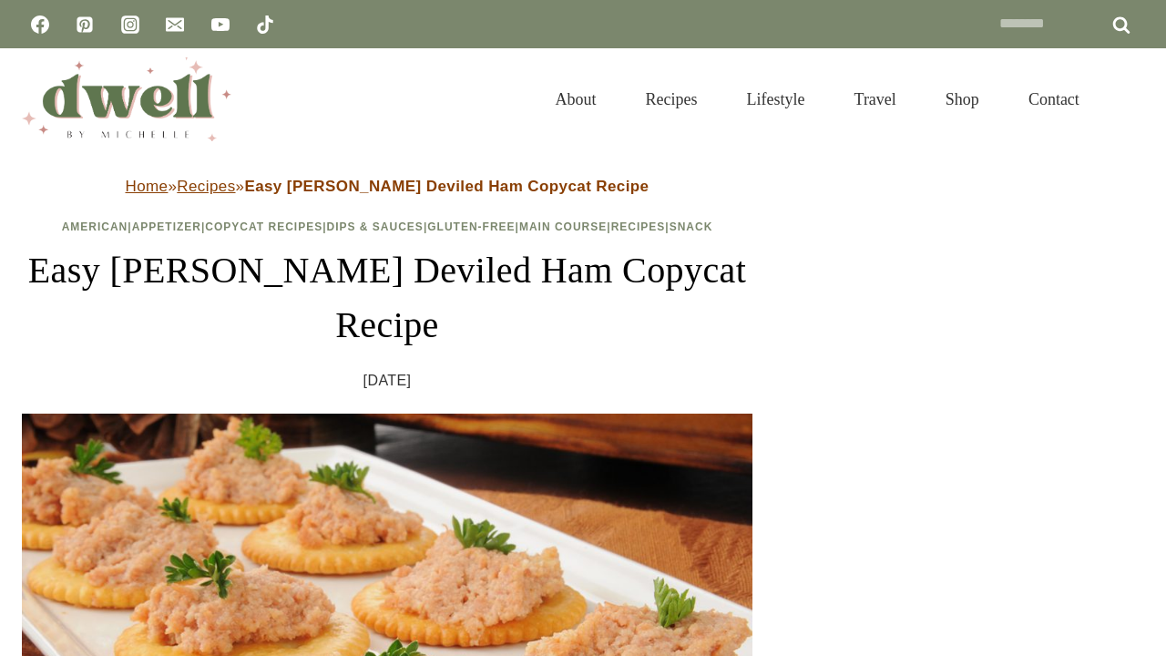  I want to click on a: Facebook, so click(40, 25).